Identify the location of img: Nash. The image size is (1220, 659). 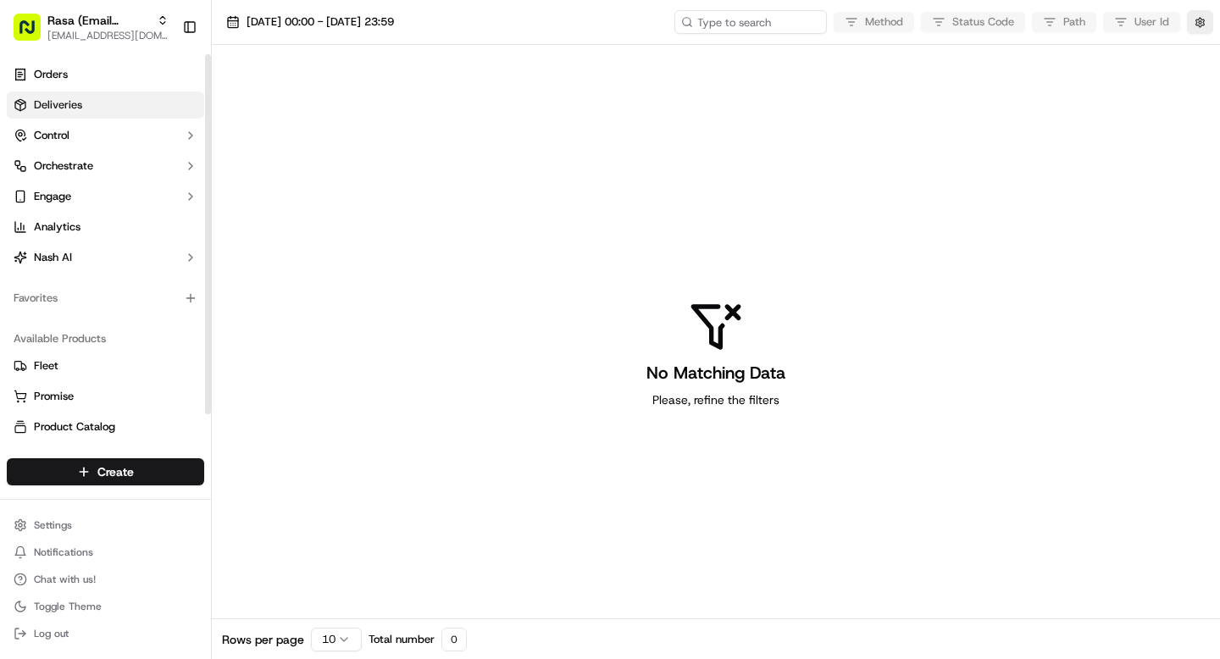
(34, 34).